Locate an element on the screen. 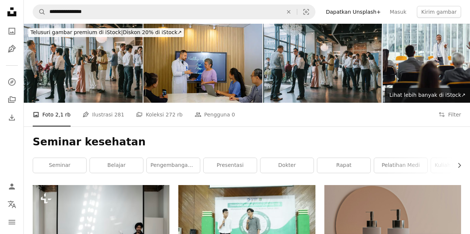 This screenshot has height=234, width=470. a: Riwayat Pengunduhan is located at coordinates (12, 118).